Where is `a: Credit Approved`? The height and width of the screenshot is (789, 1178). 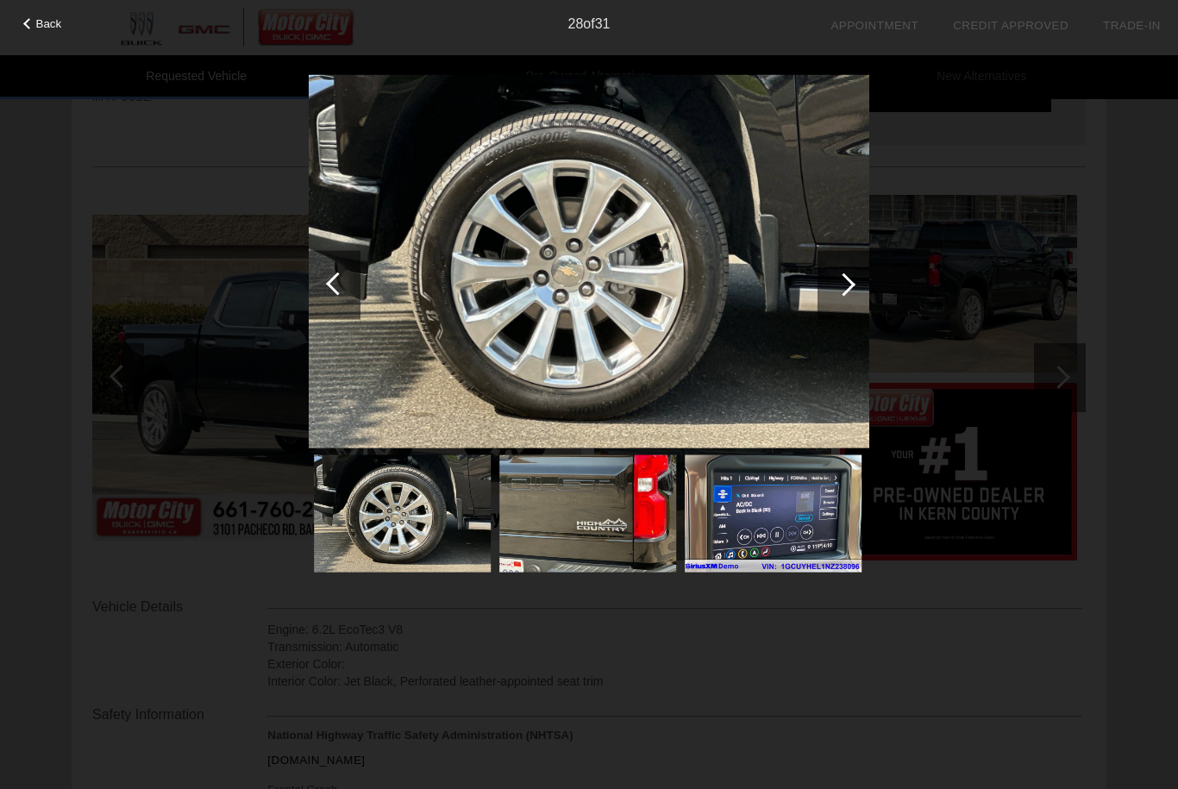 a: Credit Approved is located at coordinates (1010, 25).